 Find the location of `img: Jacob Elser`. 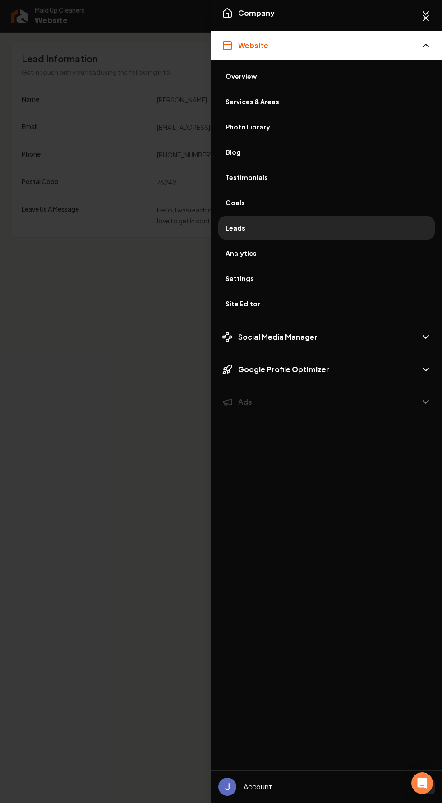

img: Jacob Elser is located at coordinates (227, 787).